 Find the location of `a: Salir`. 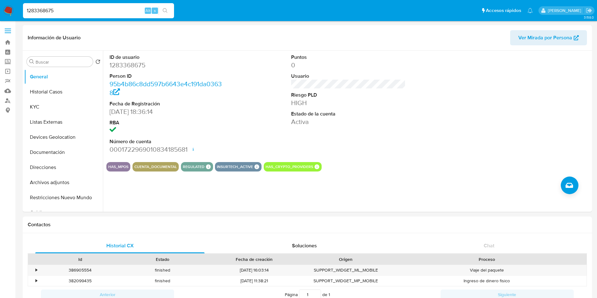

a: Salir is located at coordinates (589, 10).